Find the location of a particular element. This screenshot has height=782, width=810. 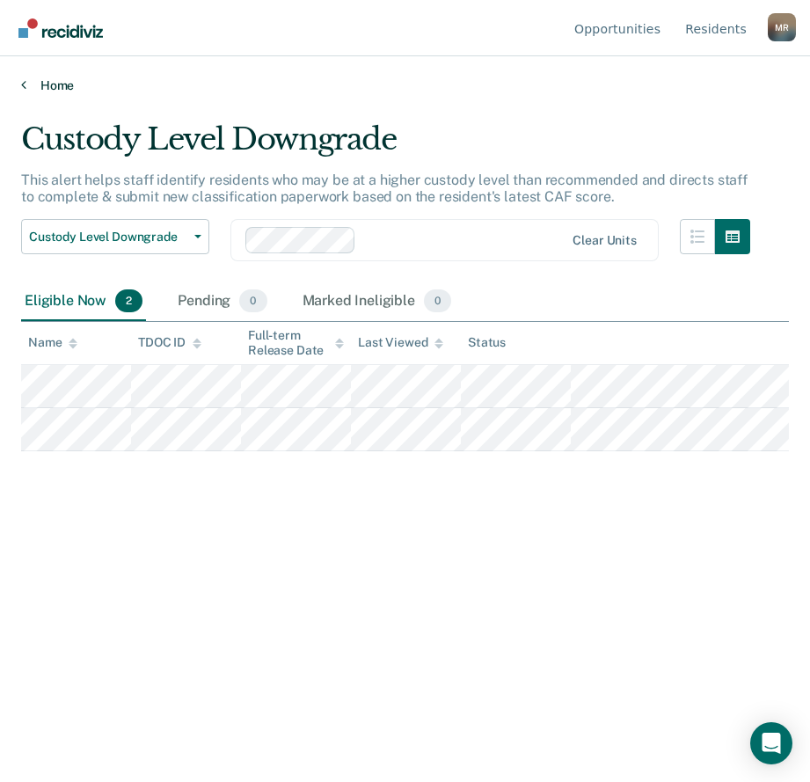

button: Profile dropdown button is located at coordinates (782, 27).